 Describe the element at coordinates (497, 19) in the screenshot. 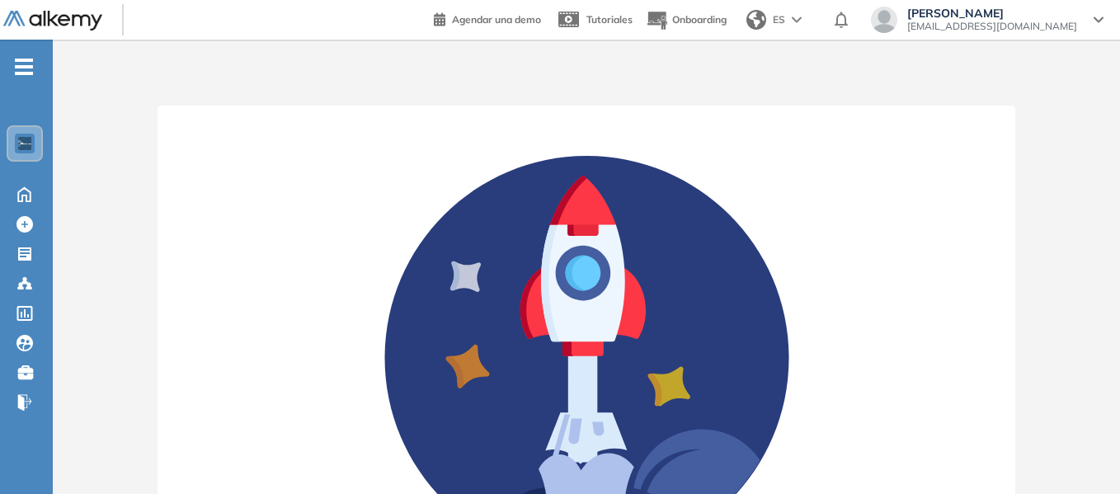

I see `span: Agendar una demo` at that location.